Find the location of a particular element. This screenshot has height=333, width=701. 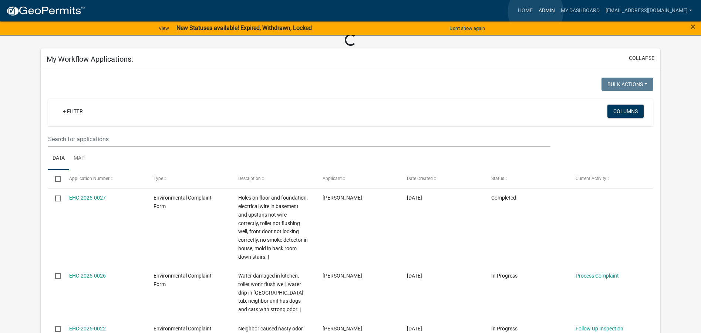

datatable-header-cell: Select is located at coordinates (55, 179).